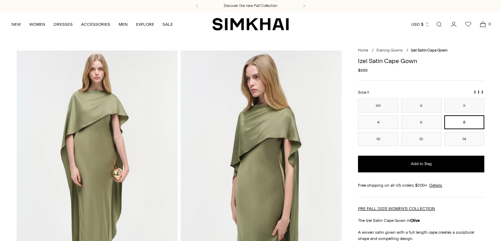 This screenshot has height=241, width=501. What do you see at coordinates (363, 50) in the screenshot?
I see `a: Home` at bounding box center [363, 50].